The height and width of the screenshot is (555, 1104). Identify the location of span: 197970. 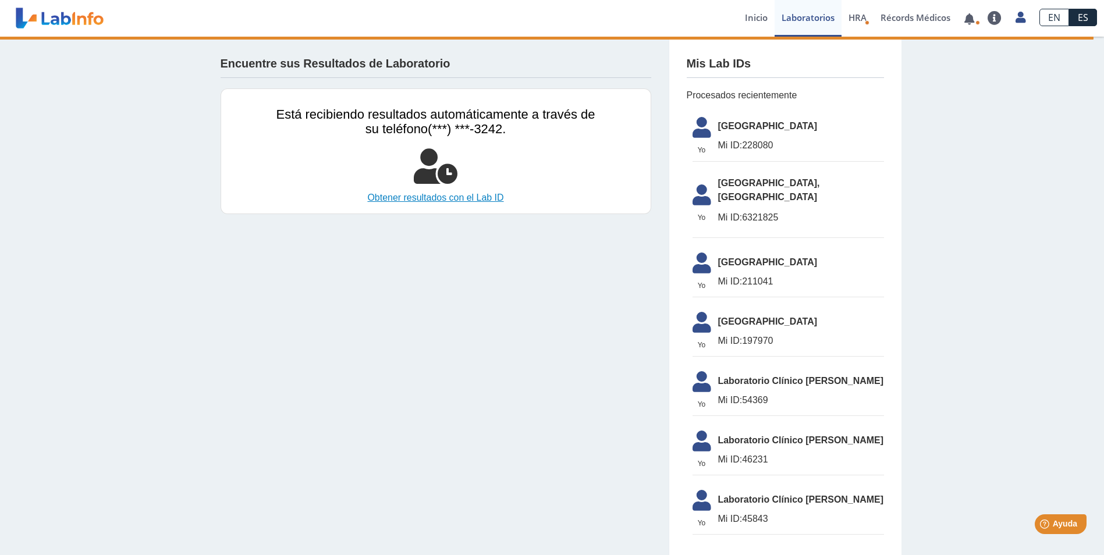
(801, 341).